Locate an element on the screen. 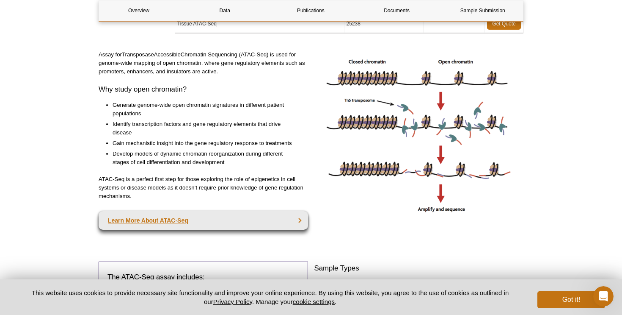 This screenshot has width=622, height=315. h3: The ATAC-Seq assay includes: is located at coordinates (203, 277).